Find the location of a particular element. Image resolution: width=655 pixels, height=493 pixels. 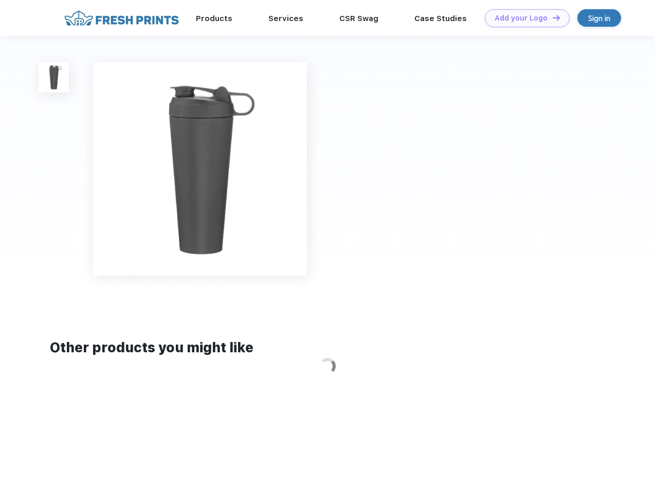

div: Other products you might like is located at coordinates (327, 348).